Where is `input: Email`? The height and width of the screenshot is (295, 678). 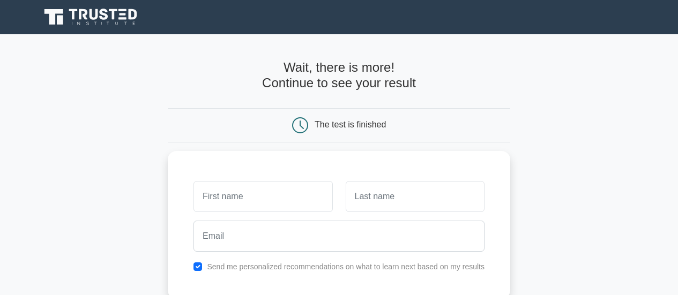
input: Email is located at coordinates (339, 236).